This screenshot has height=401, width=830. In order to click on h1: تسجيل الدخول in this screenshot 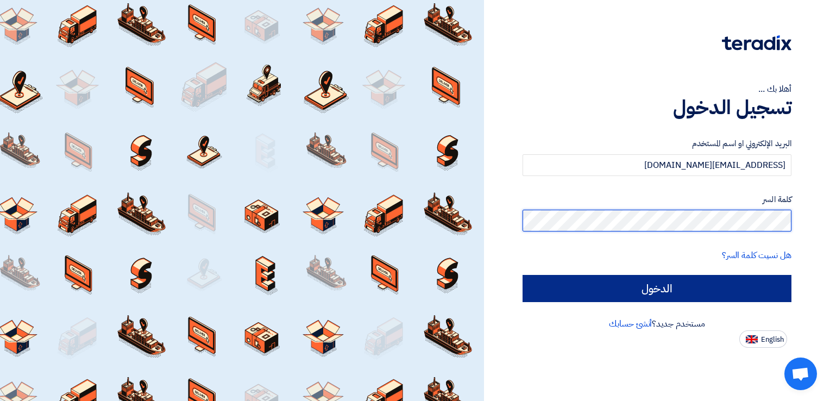, I will do `click(656, 108)`.